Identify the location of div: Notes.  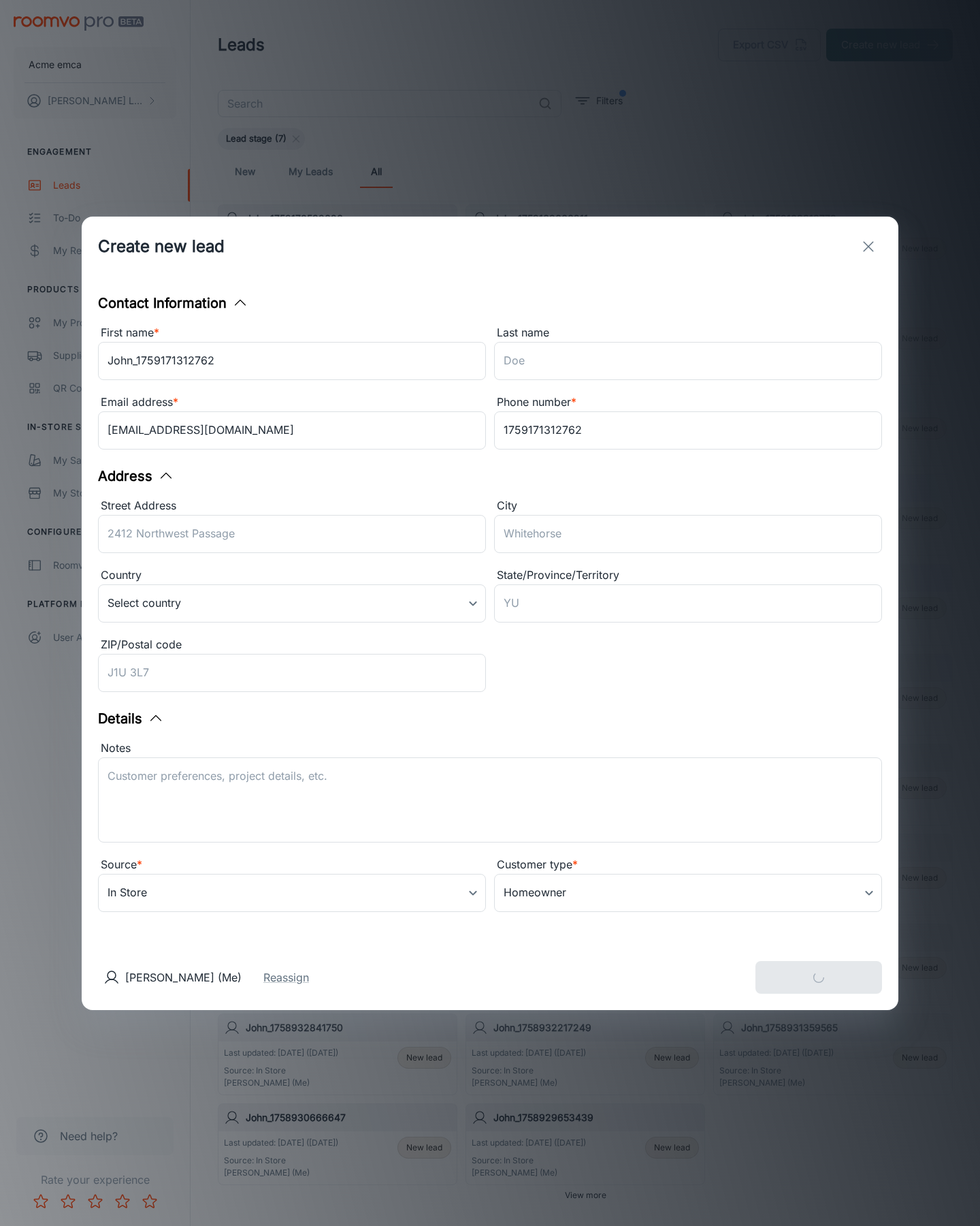
(490, 748).